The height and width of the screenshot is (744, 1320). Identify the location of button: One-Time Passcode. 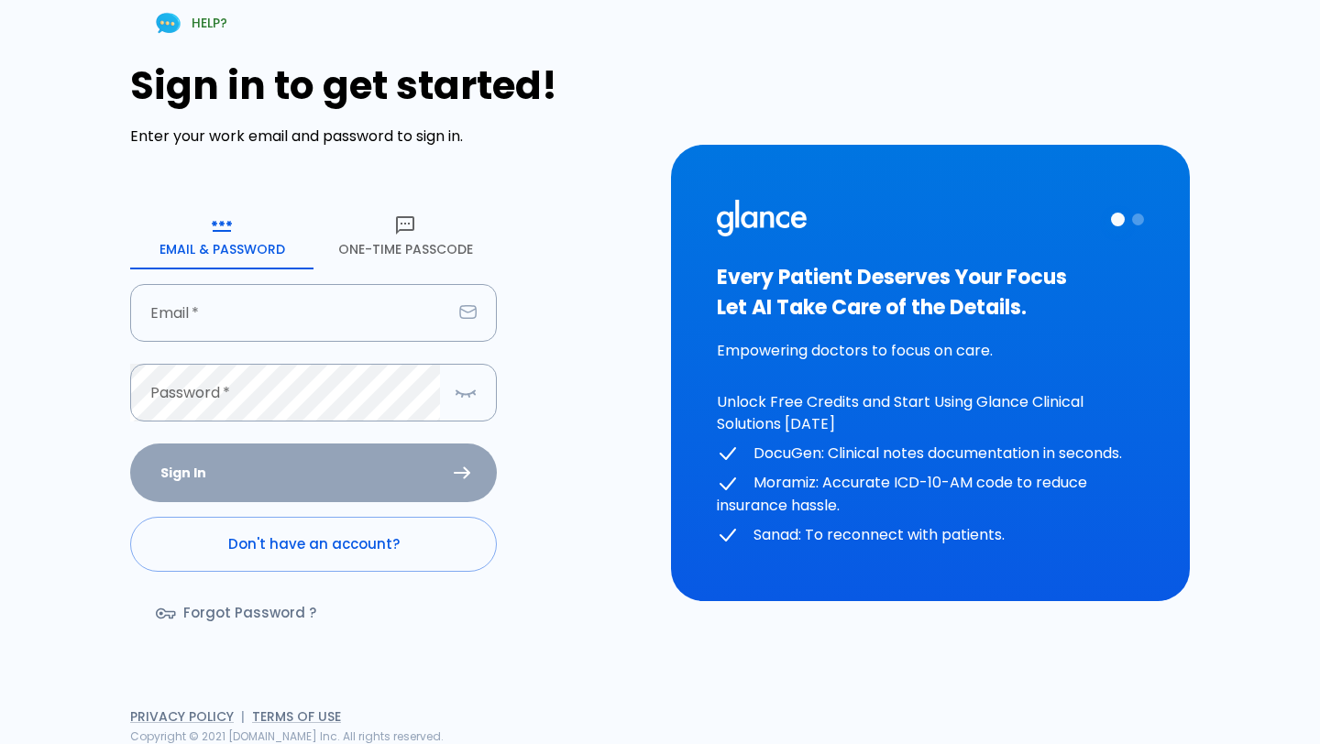
(405, 236).